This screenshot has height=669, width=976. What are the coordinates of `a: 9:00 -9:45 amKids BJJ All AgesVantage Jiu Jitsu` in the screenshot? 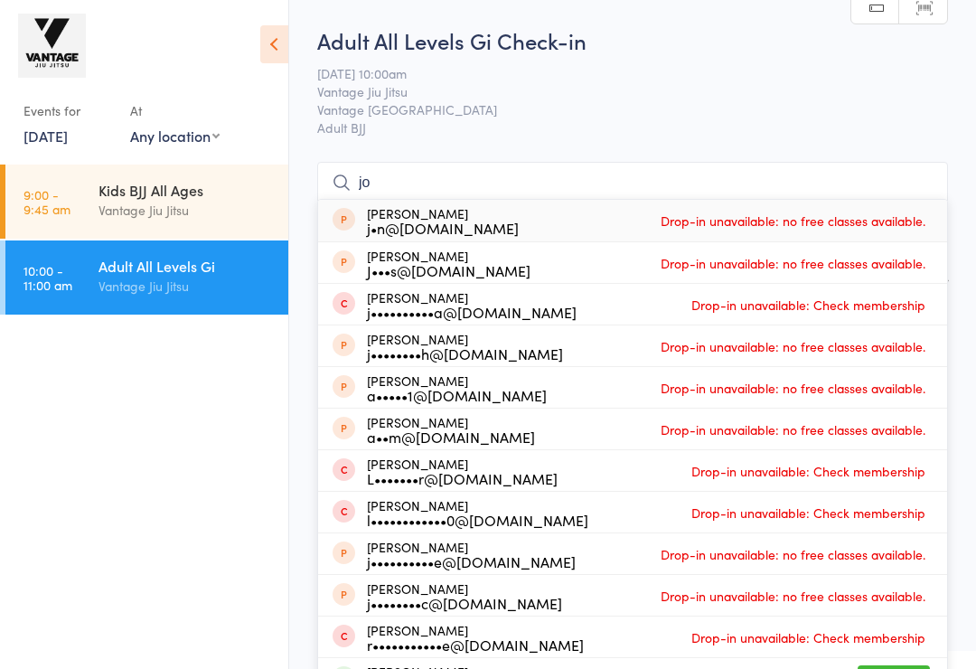 It's located at (146, 202).